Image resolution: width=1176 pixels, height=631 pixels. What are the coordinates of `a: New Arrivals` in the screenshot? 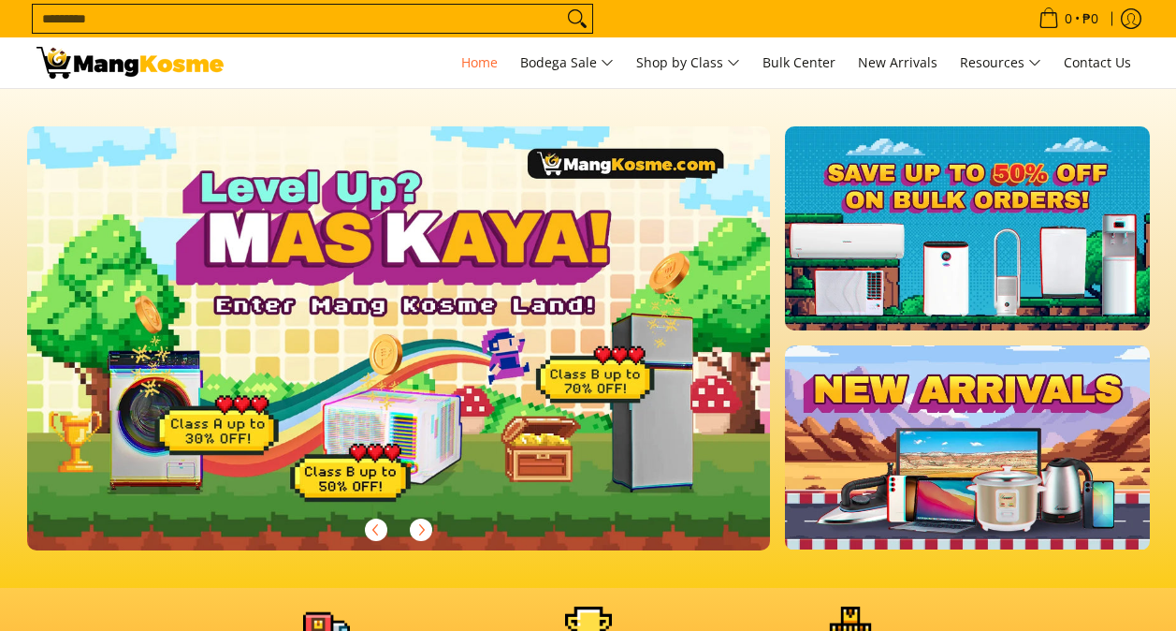 It's located at (897, 63).